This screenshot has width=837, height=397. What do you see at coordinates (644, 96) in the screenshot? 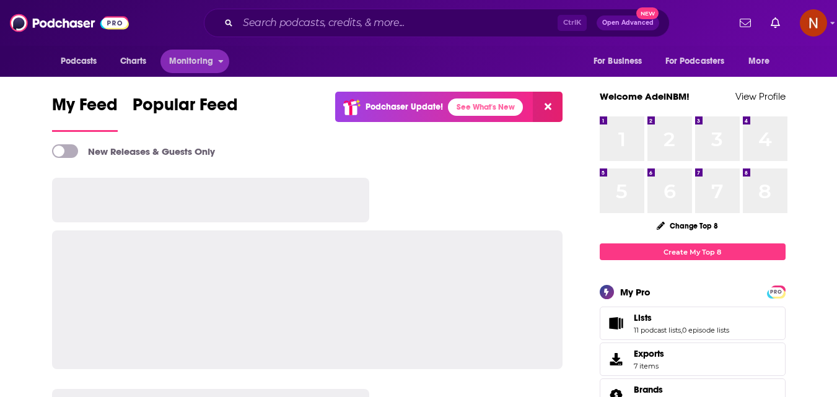
I see `a: Welcome AdelNBM!` at bounding box center [644, 96].